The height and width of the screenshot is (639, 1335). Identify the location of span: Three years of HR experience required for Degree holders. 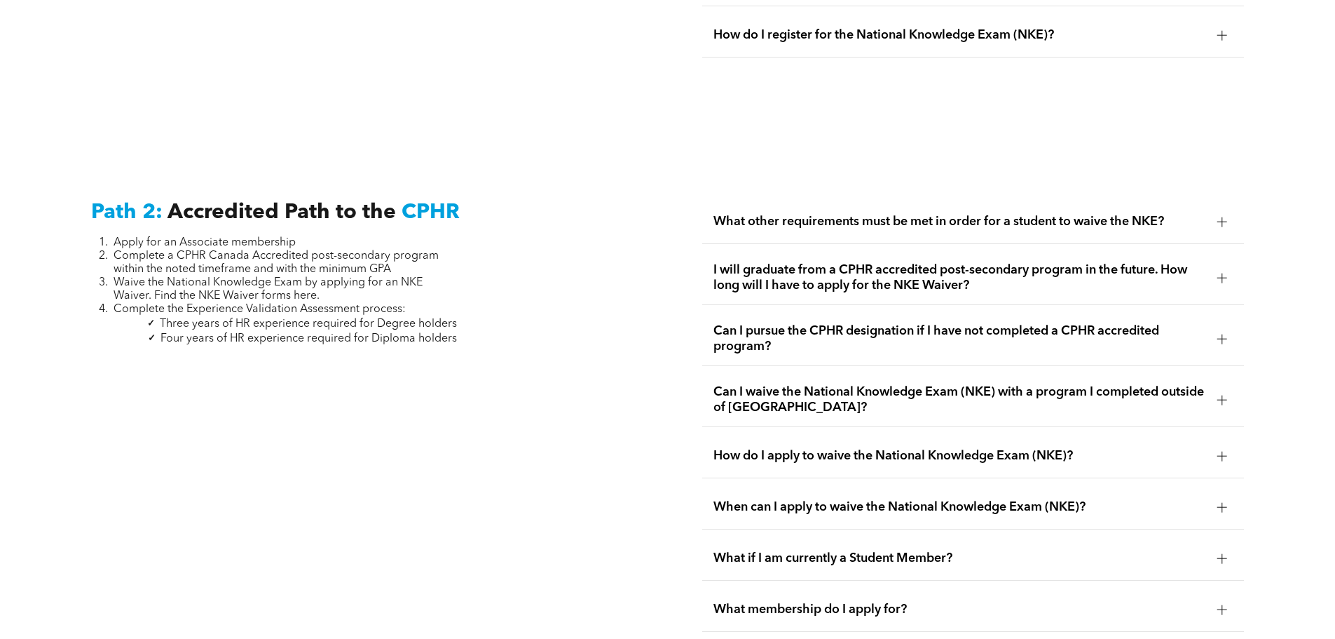
(308, 324).